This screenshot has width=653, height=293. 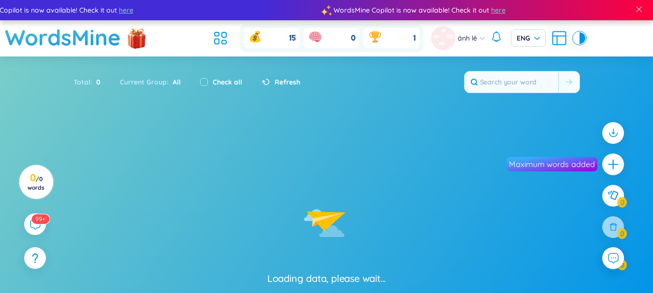 I want to click on span: / 0 words, so click(x=36, y=183).